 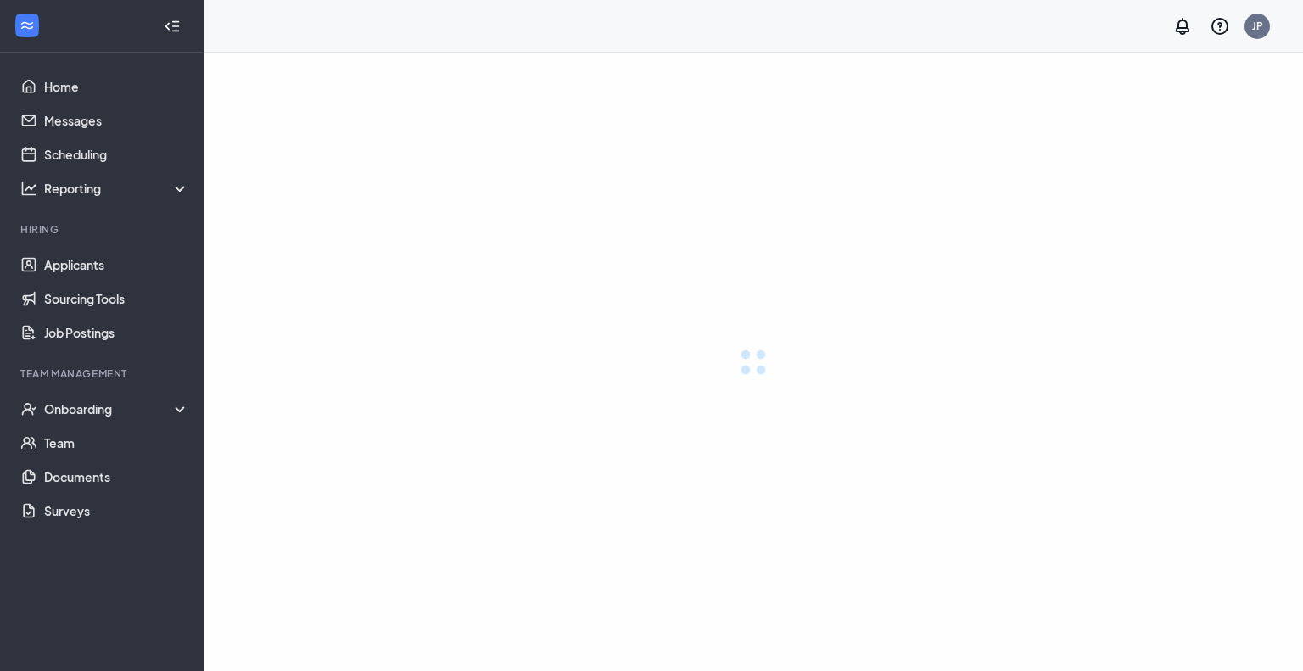 I want to click on svg: WorkstreamLogo, so click(x=27, y=25).